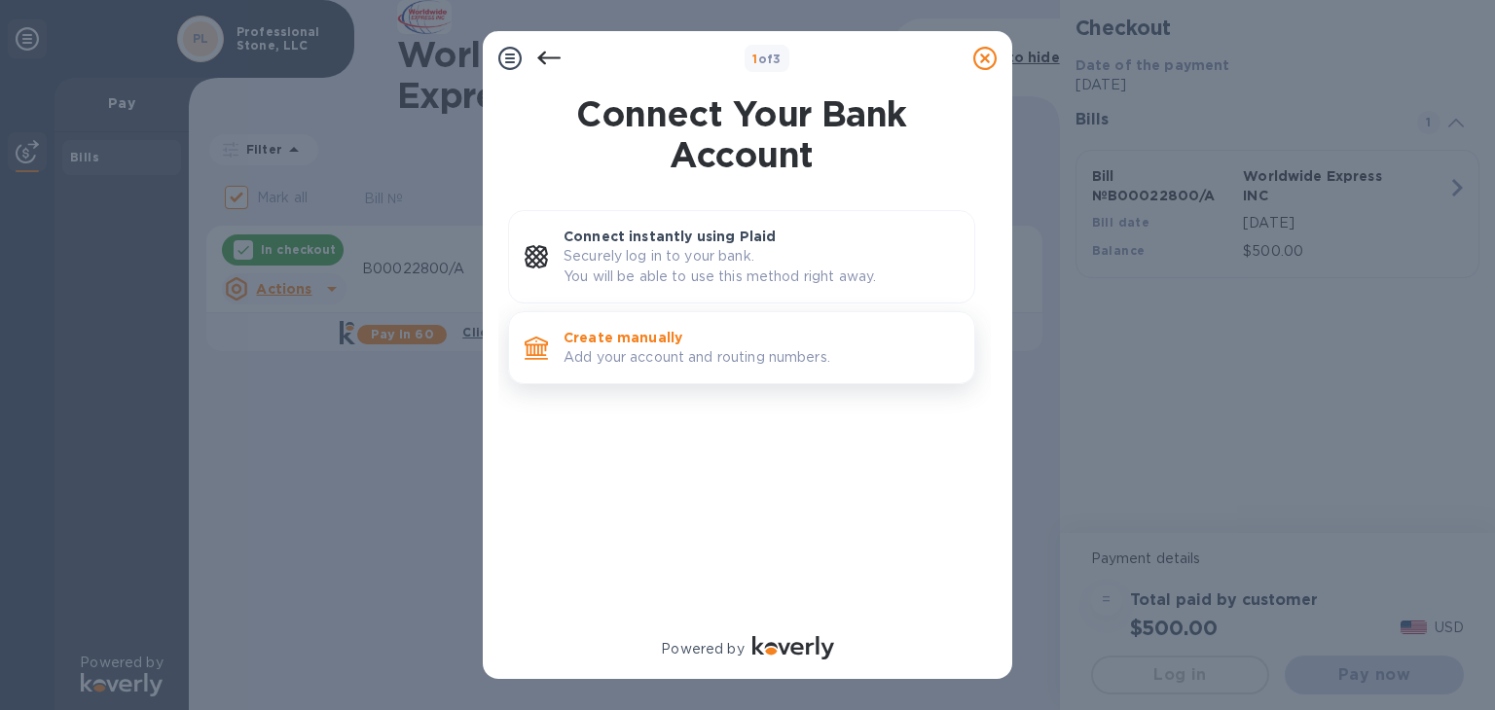  I want to click on p: Create manually, so click(761, 338).